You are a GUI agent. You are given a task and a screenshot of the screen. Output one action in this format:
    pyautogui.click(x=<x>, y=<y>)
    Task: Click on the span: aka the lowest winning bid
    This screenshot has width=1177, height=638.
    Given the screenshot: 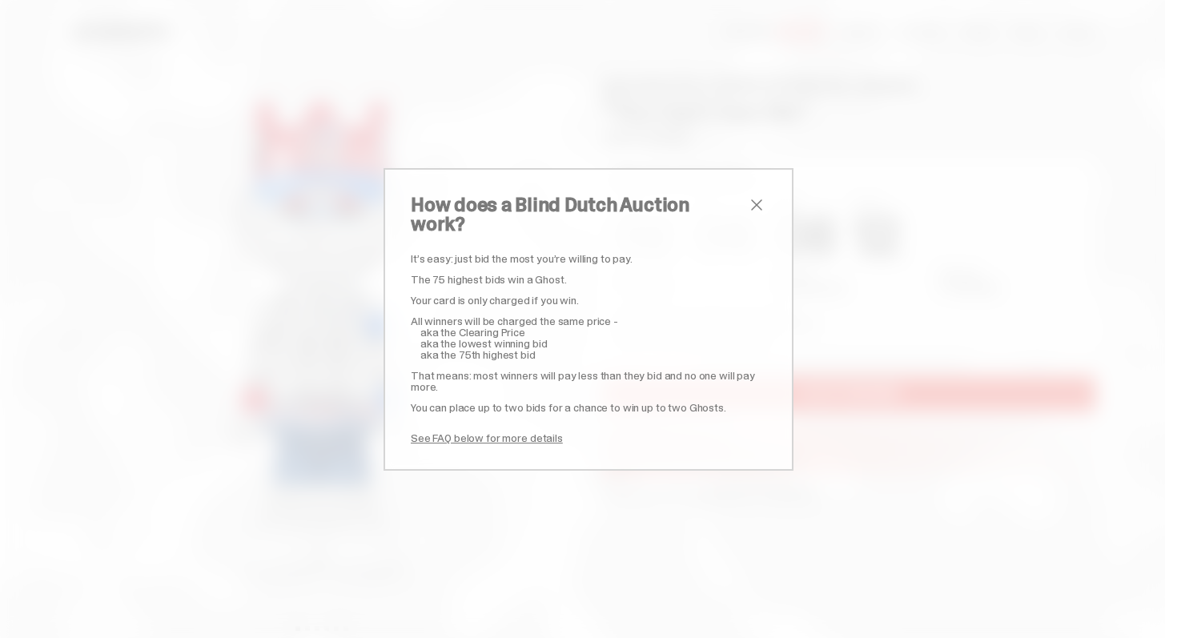 What is the action you would take?
    pyautogui.click(x=484, y=343)
    